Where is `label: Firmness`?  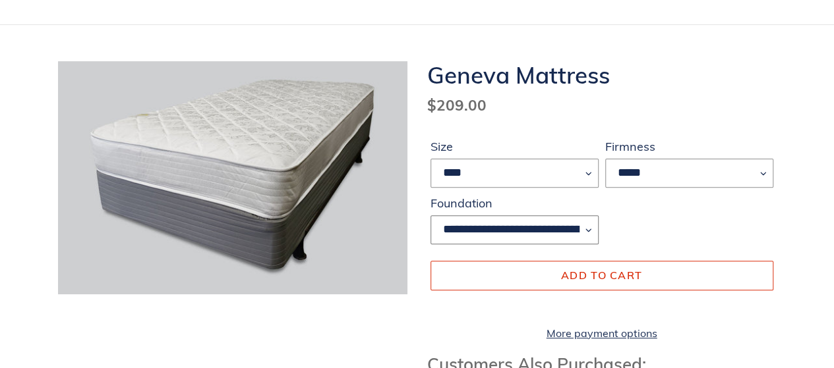 label: Firmness is located at coordinates (689, 146).